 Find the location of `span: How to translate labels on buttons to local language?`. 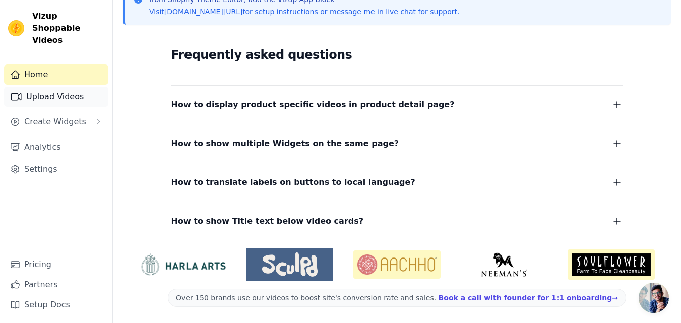

span: How to translate labels on buttons to local language? is located at coordinates (293, 182).